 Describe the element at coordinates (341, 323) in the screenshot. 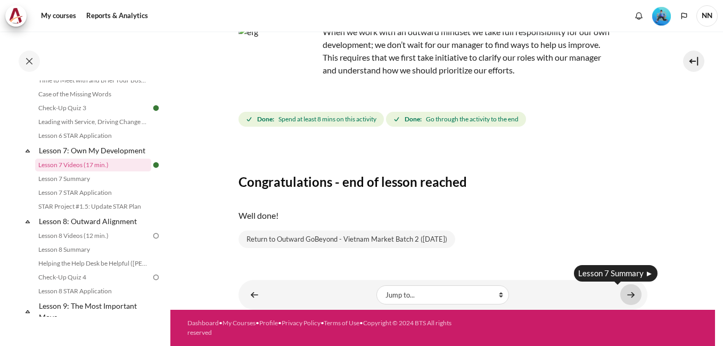

I see `a: Terms of Use` at that location.